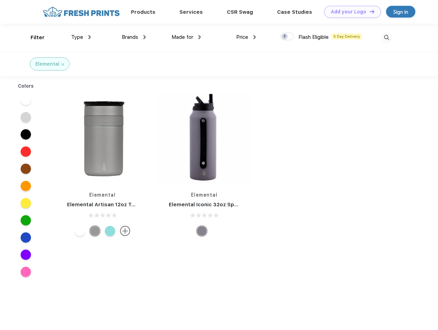  I want to click on a: Elemental Iconic 32oz Sport Water Bottle, so click(223, 204).